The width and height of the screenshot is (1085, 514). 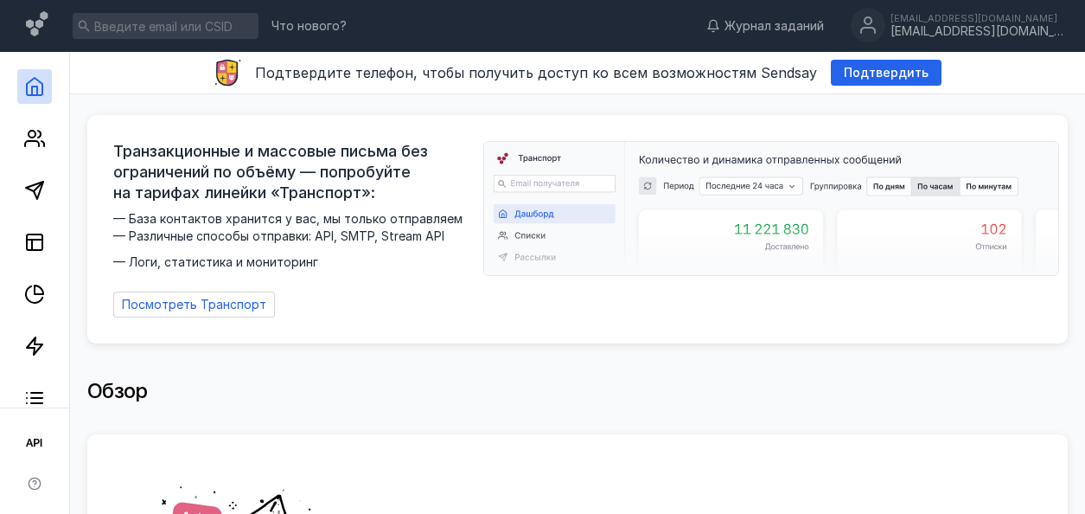 I want to click on span: Подтвердить, so click(x=886, y=73).